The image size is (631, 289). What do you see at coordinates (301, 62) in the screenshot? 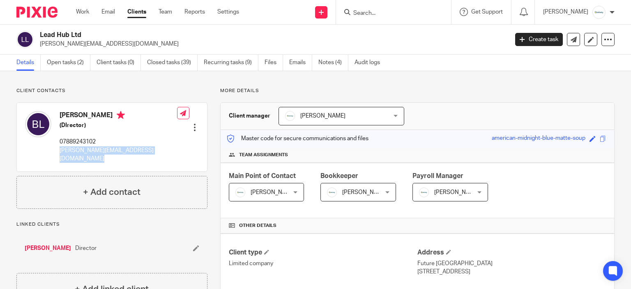
I see `a: Emails` at bounding box center [301, 62].